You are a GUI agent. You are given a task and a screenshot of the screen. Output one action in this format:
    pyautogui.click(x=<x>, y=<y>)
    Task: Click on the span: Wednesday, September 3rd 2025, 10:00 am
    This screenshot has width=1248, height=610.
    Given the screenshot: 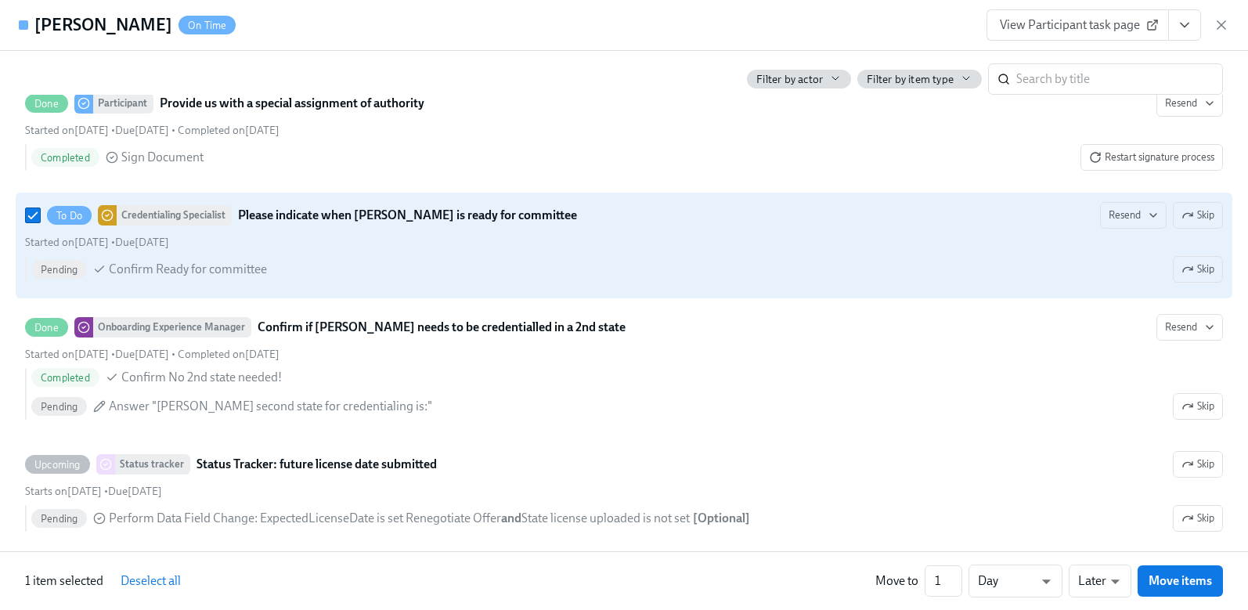 What is the action you would take?
    pyautogui.click(x=63, y=491)
    